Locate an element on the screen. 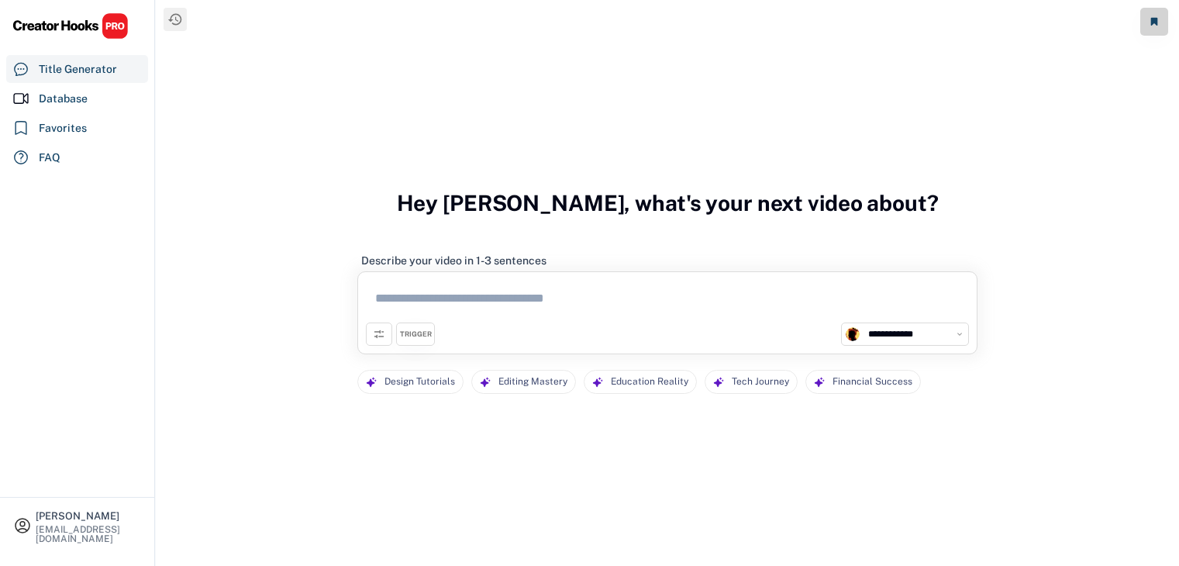 This screenshot has width=1179, height=566. div: Title Generator is located at coordinates (78, 69).